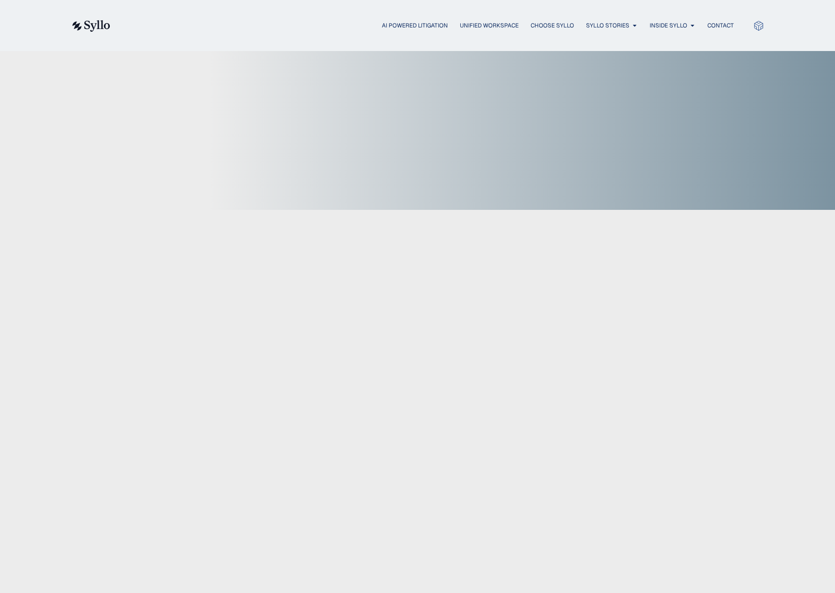  I want to click on a: Contact, so click(721, 26).